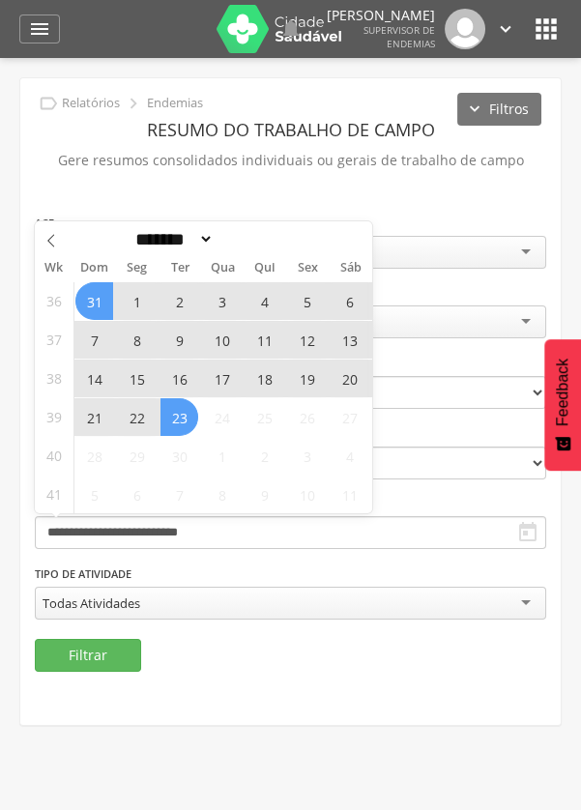 The height and width of the screenshot is (810, 581). Describe the element at coordinates (94, 378) in the screenshot. I see `span: Setembro 14, 2025` at that location.